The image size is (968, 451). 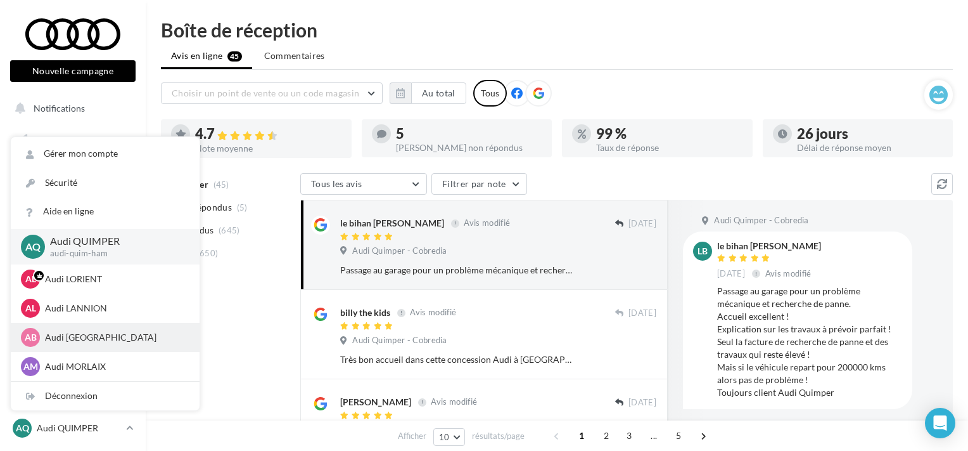 What do you see at coordinates (59, 108) in the screenshot?
I see `span: Notifications` at bounding box center [59, 108].